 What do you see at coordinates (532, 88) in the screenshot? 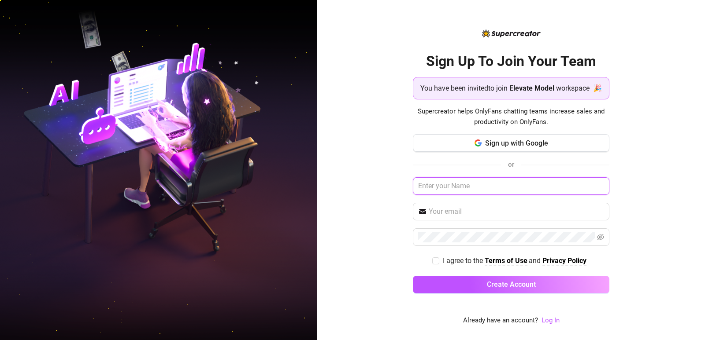
I see `strong: Elevate Model` at bounding box center [532, 88].